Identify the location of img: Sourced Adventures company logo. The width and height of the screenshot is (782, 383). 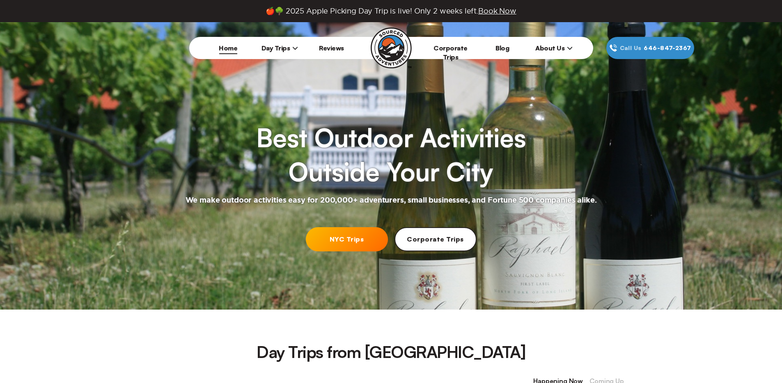
(391, 48).